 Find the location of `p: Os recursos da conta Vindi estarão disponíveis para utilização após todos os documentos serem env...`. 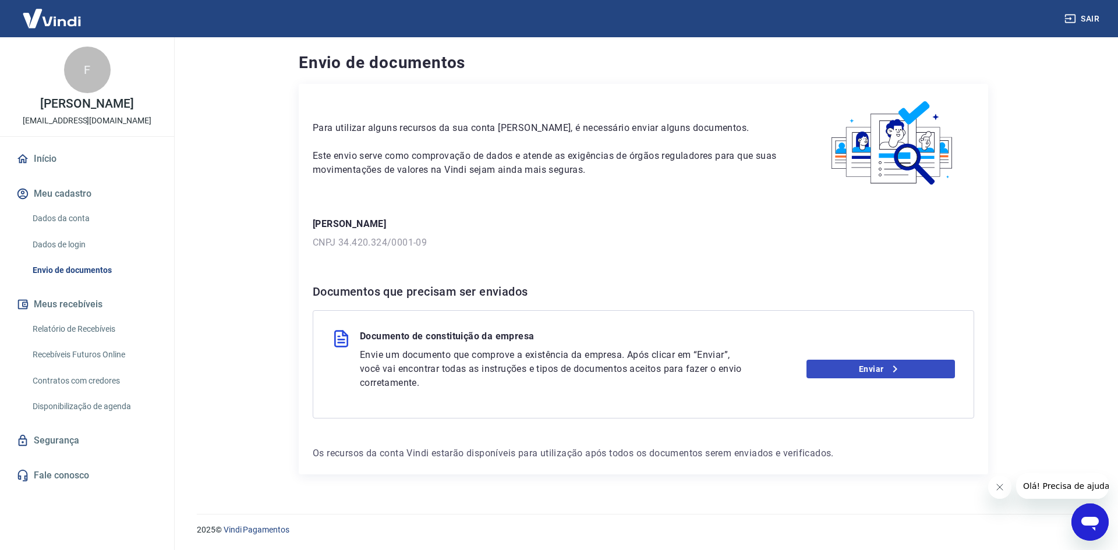

p: Os recursos da conta Vindi estarão disponíveis para utilização após todos os documentos serem env... is located at coordinates (644, 454).